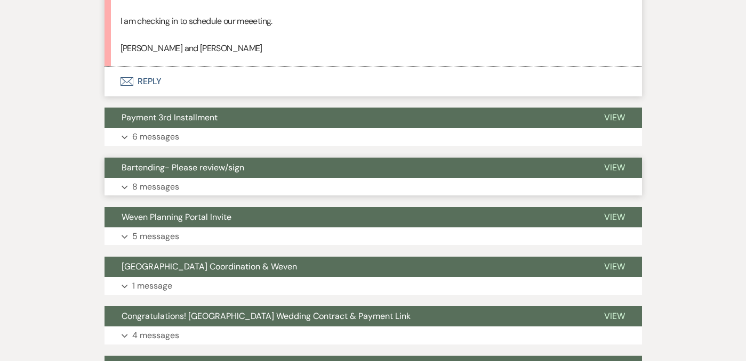 The width and height of the screenshot is (746, 361). Describe the element at coordinates (156, 237) in the screenshot. I see `p: 5 messages` at that location.